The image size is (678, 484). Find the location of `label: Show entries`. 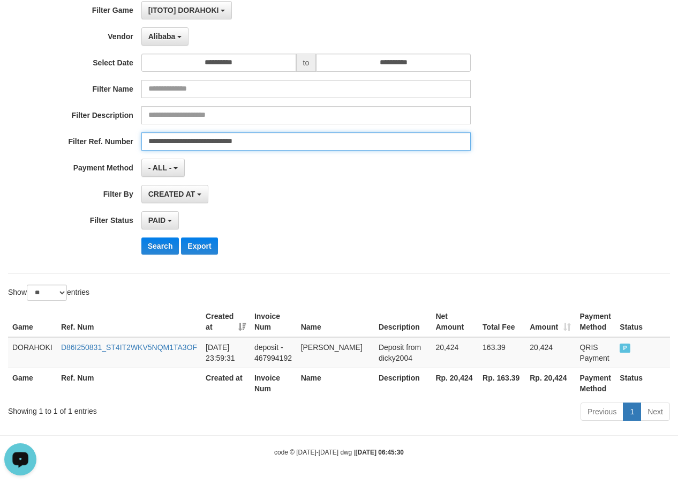

label: Show entries is located at coordinates (49, 292).